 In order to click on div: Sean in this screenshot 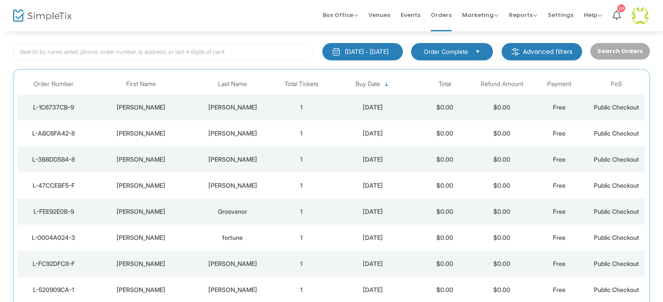, I will do `click(141, 186)`.